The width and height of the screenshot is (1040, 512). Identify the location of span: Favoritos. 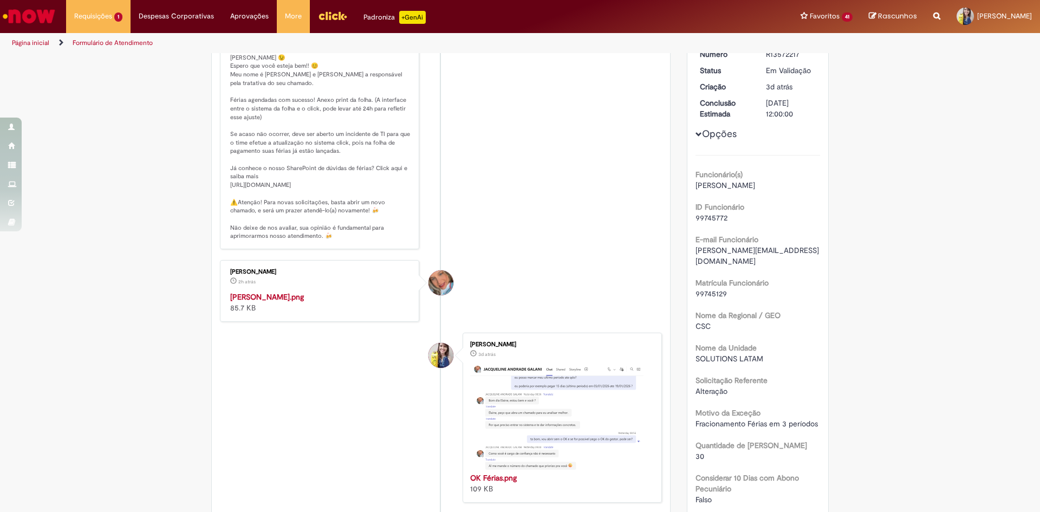
(825, 16).